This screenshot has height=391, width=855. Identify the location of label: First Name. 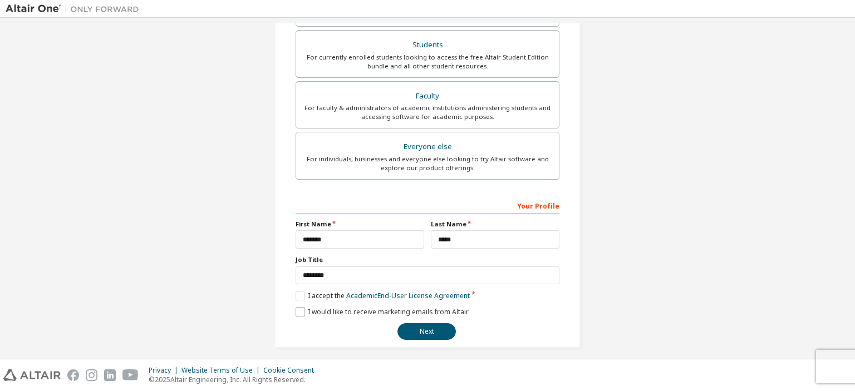
(360, 224).